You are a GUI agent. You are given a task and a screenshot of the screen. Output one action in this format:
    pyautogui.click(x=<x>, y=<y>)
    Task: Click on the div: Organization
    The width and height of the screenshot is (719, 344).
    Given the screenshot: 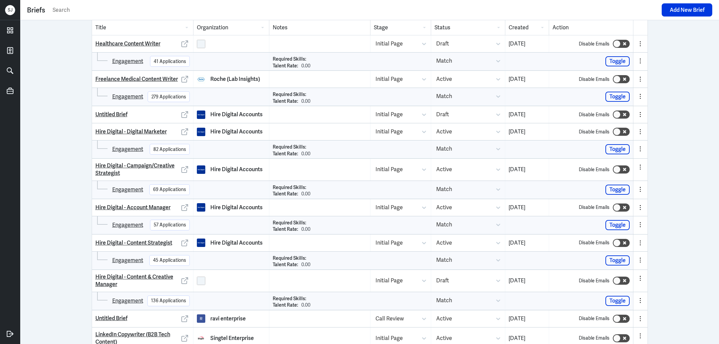 What is the action you would take?
    pyautogui.click(x=231, y=28)
    